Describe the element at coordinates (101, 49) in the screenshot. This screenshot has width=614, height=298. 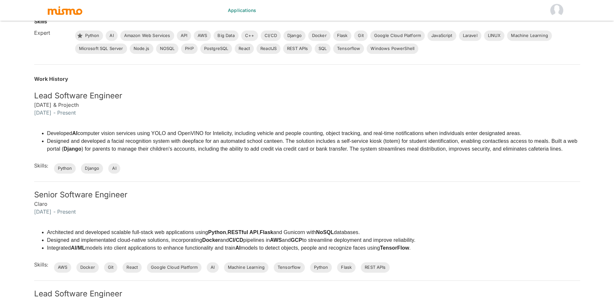
I see `span: Microsoft SQL Server` at that location.